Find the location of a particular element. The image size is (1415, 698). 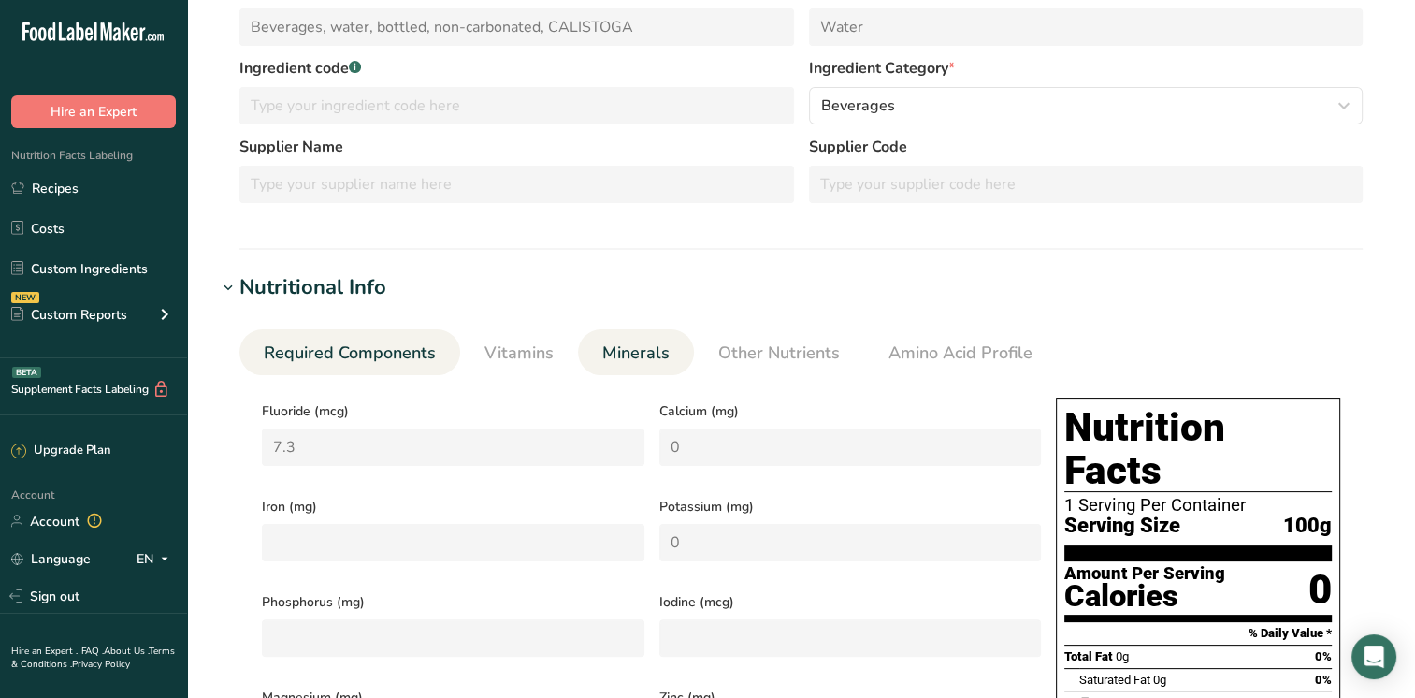

div: Amount Per Serving is located at coordinates (1145, 573).